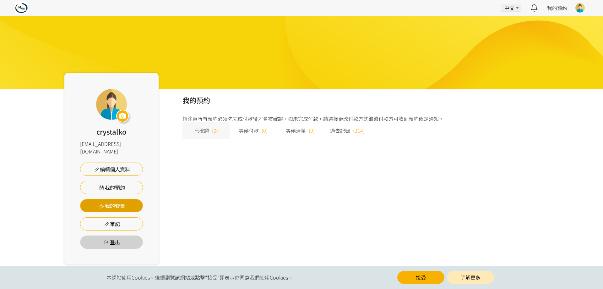 This screenshot has height=289, width=603. Describe the element at coordinates (112, 224) in the screenshot. I see `a: 筆記` at that location.